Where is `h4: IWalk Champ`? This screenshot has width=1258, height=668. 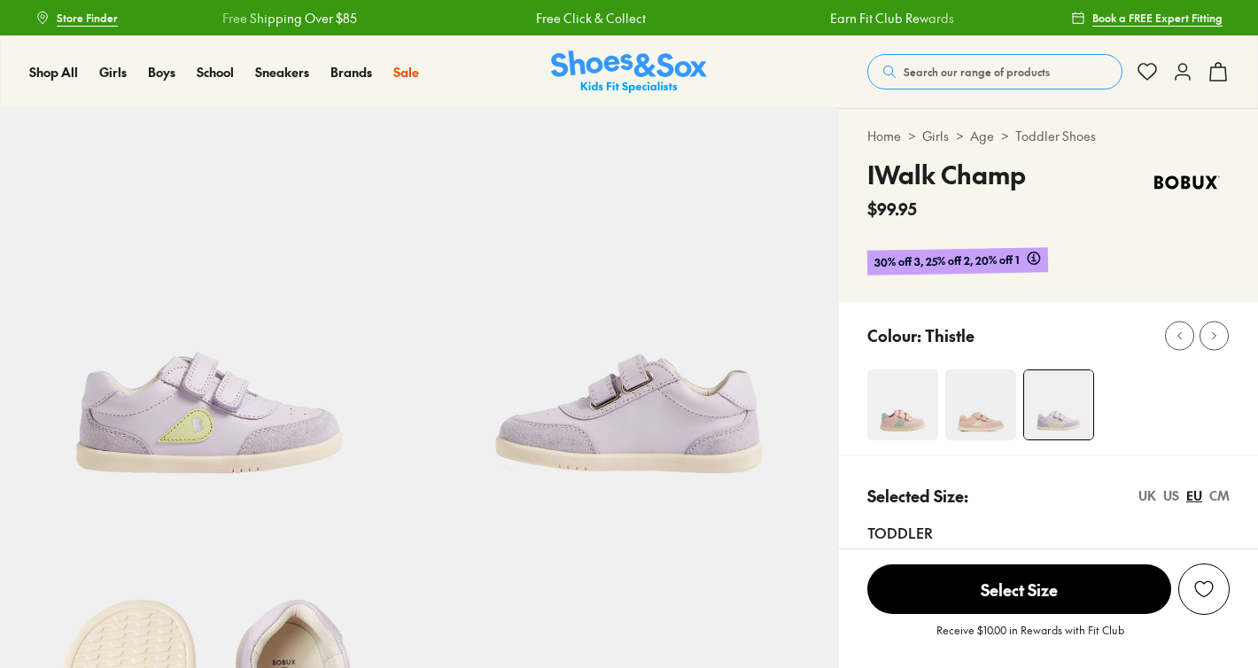
h4: IWalk Champ is located at coordinates (946, 175).